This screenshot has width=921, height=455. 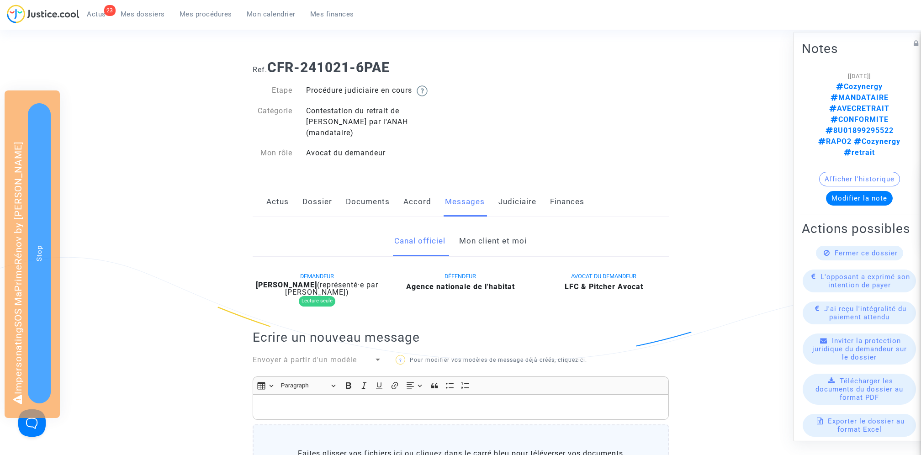 What do you see at coordinates (860, 119) in the screenshot?
I see `span: CONFORMITE` at bounding box center [860, 119].